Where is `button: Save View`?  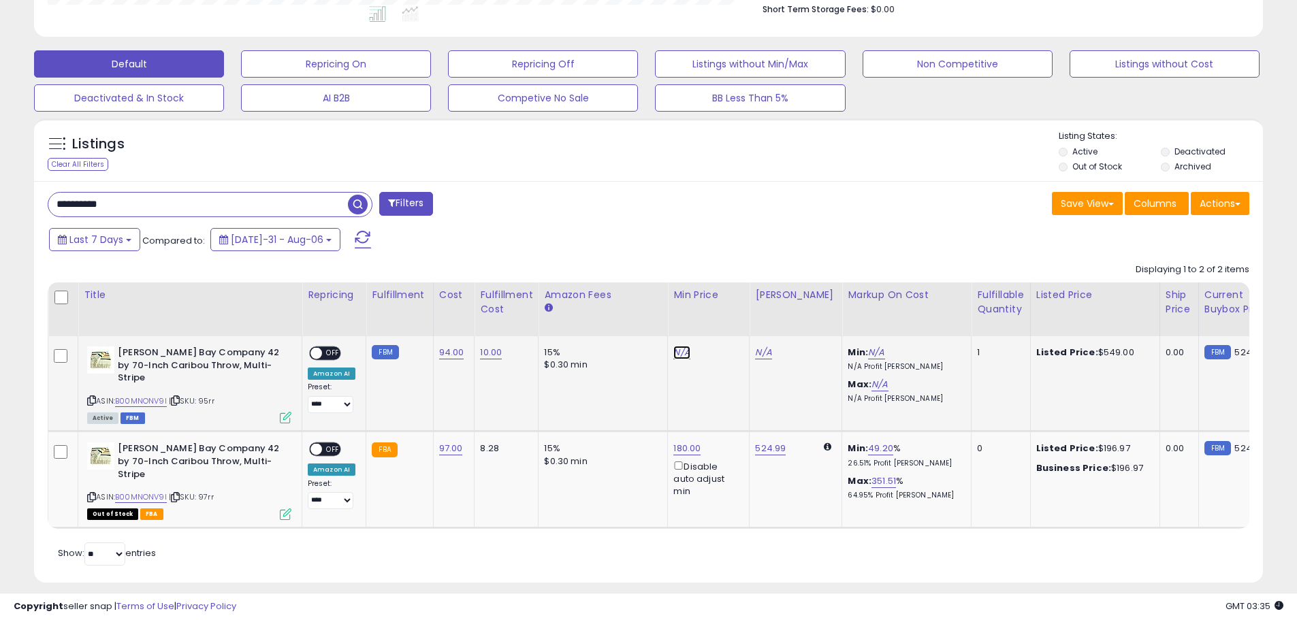
button: Save View is located at coordinates (1087, 204).